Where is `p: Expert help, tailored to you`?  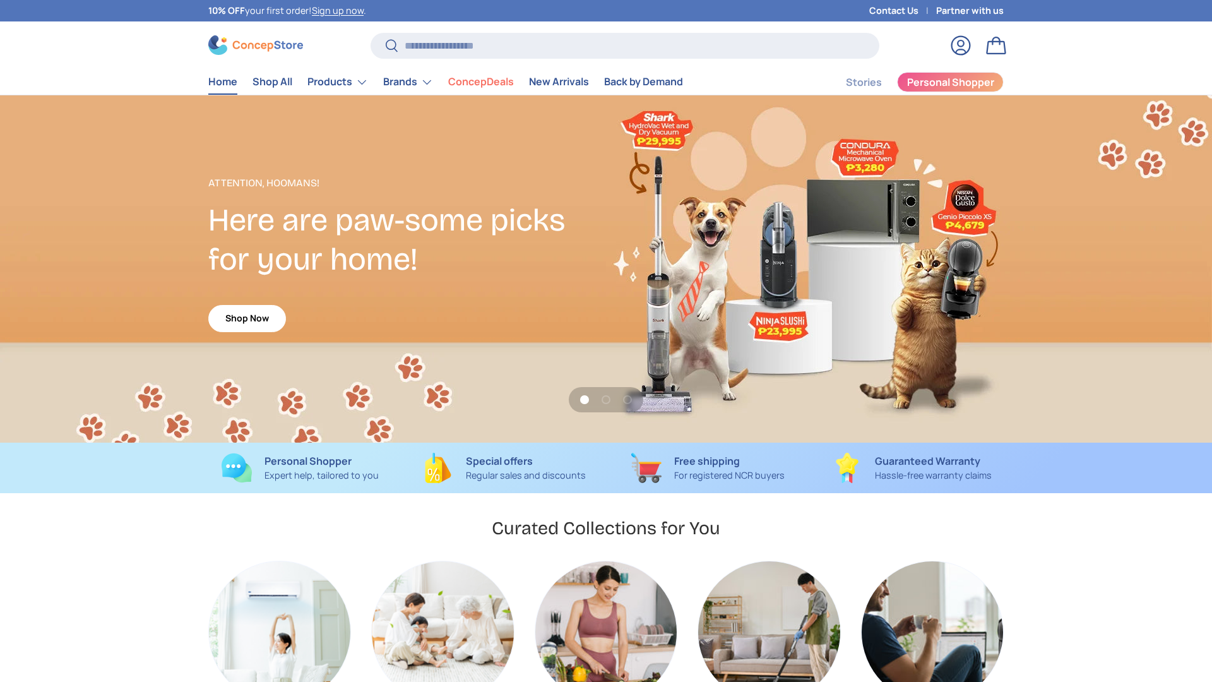 p: Expert help, tailored to you is located at coordinates (321, 475).